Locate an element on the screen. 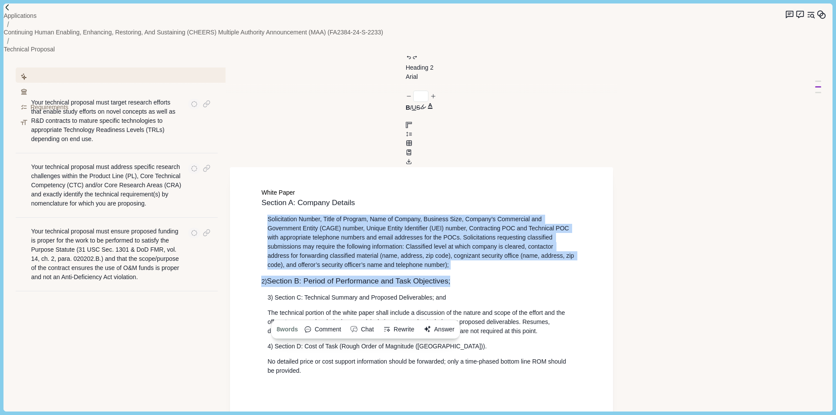  div: Arial is located at coordinates (412, 77).